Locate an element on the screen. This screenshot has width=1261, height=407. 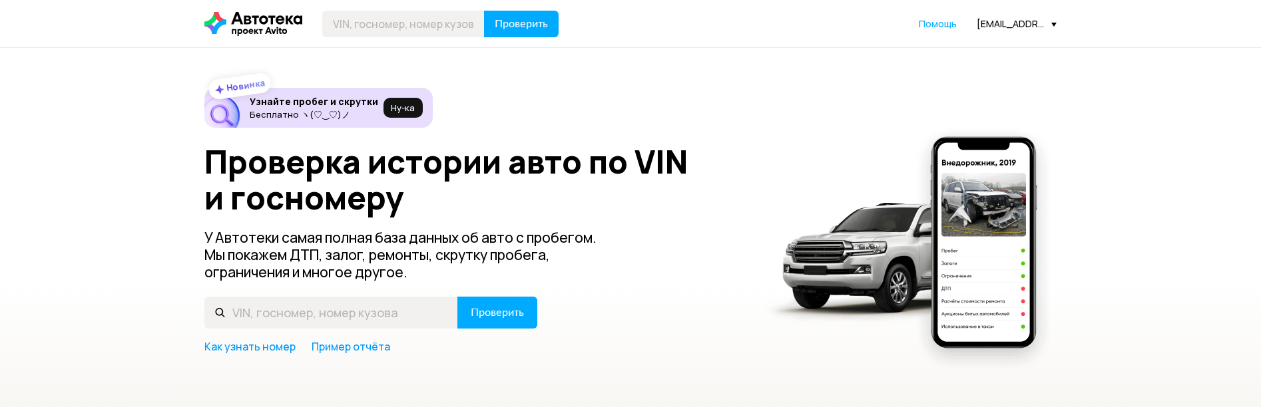
a: Помощь is located at coordinates (937, 24).